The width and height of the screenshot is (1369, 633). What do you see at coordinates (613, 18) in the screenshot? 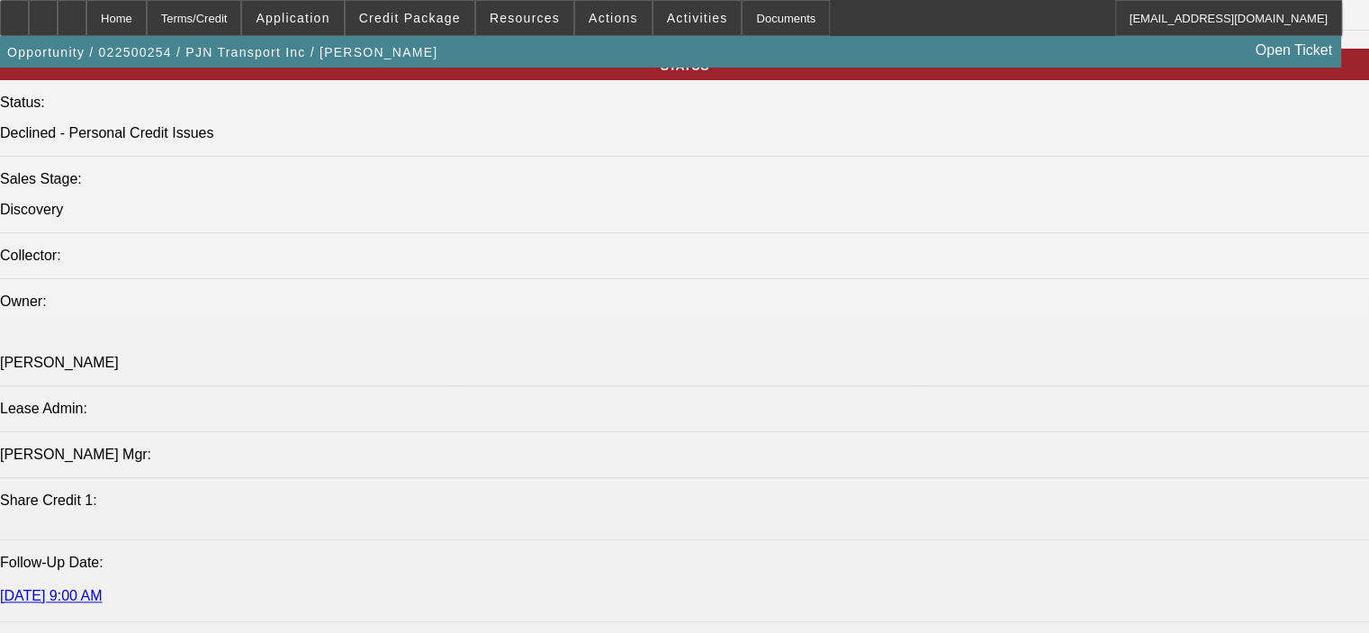
I see `span: Actions` at bounding box center [613, 18].